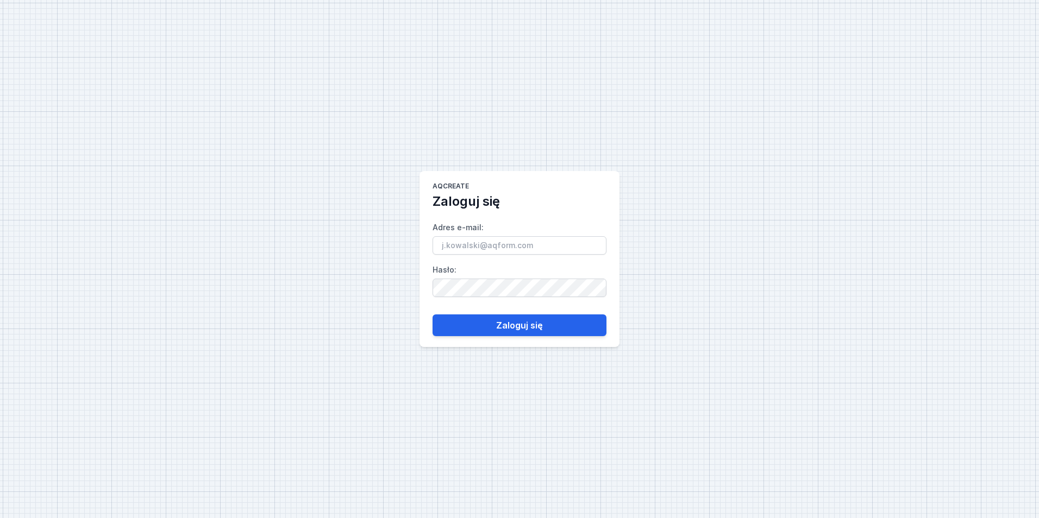  What do you see at coordinates (466, 202) in the screenshot?
I see `h2: Zaloguj się` at bounding box center [466, 202].